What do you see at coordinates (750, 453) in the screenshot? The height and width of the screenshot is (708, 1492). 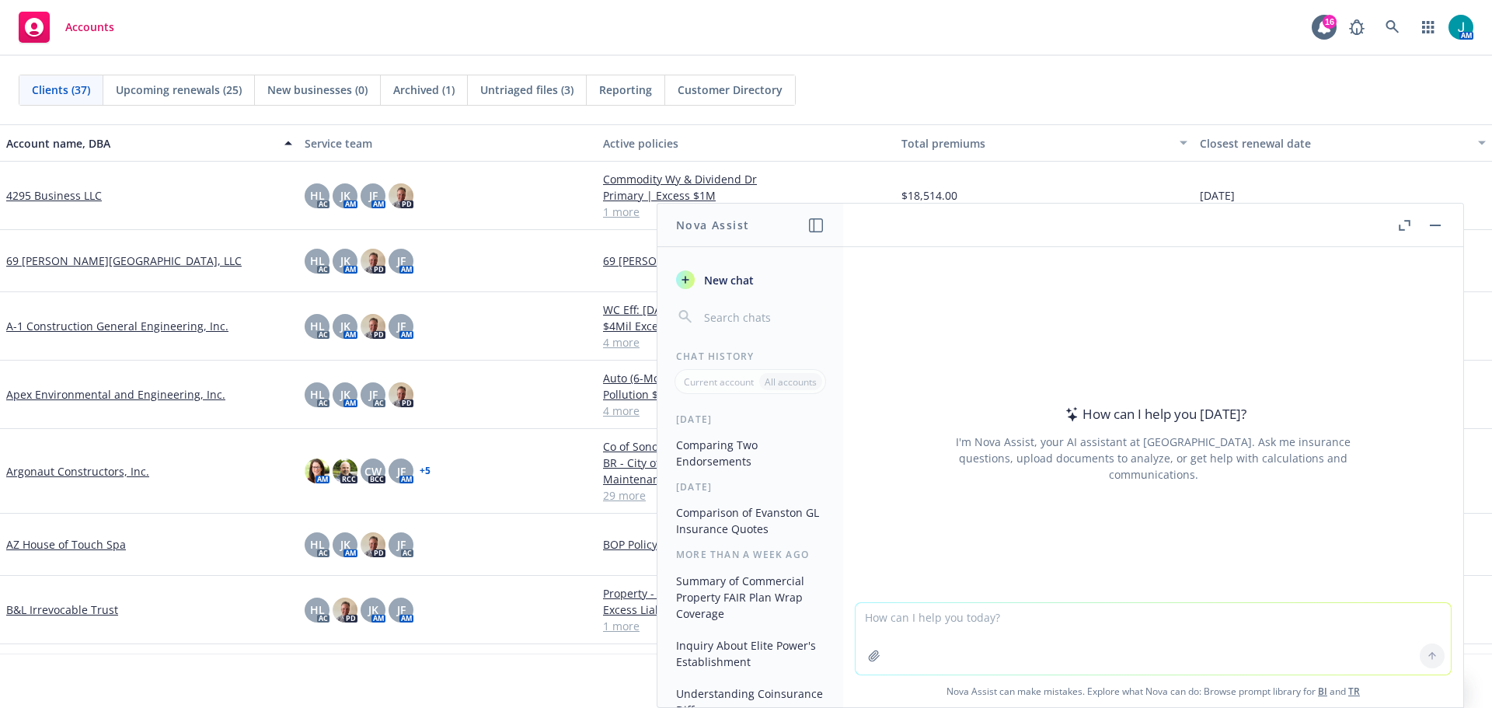 I see `button: Comparing Two Endorsements` at bounding box center [750, 453].